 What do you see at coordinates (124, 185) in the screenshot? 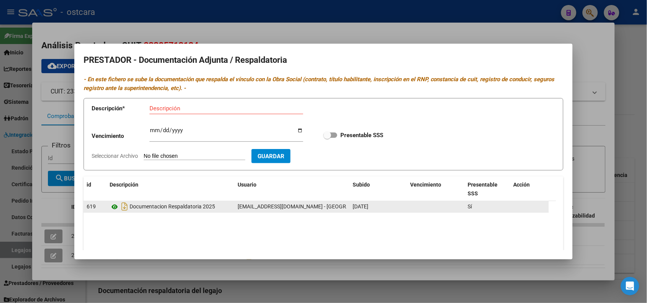
I see `span: Descripción` at bounding box center [124, 185].